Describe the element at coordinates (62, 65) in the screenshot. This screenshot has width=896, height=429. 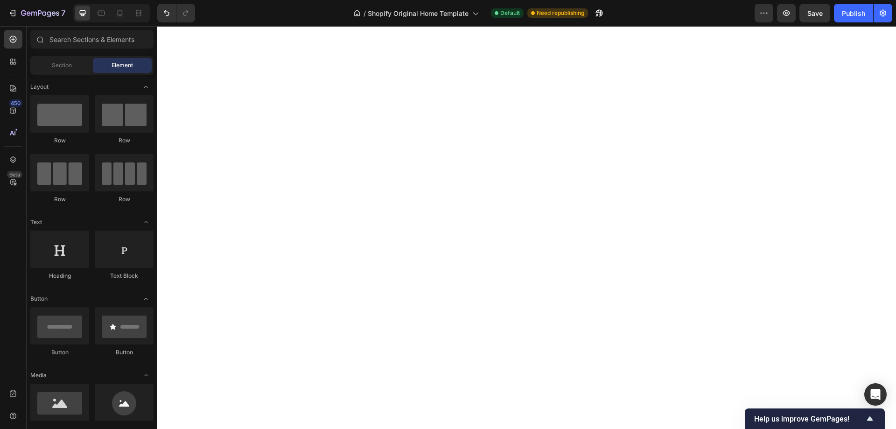
I see `span: Section` at that location.